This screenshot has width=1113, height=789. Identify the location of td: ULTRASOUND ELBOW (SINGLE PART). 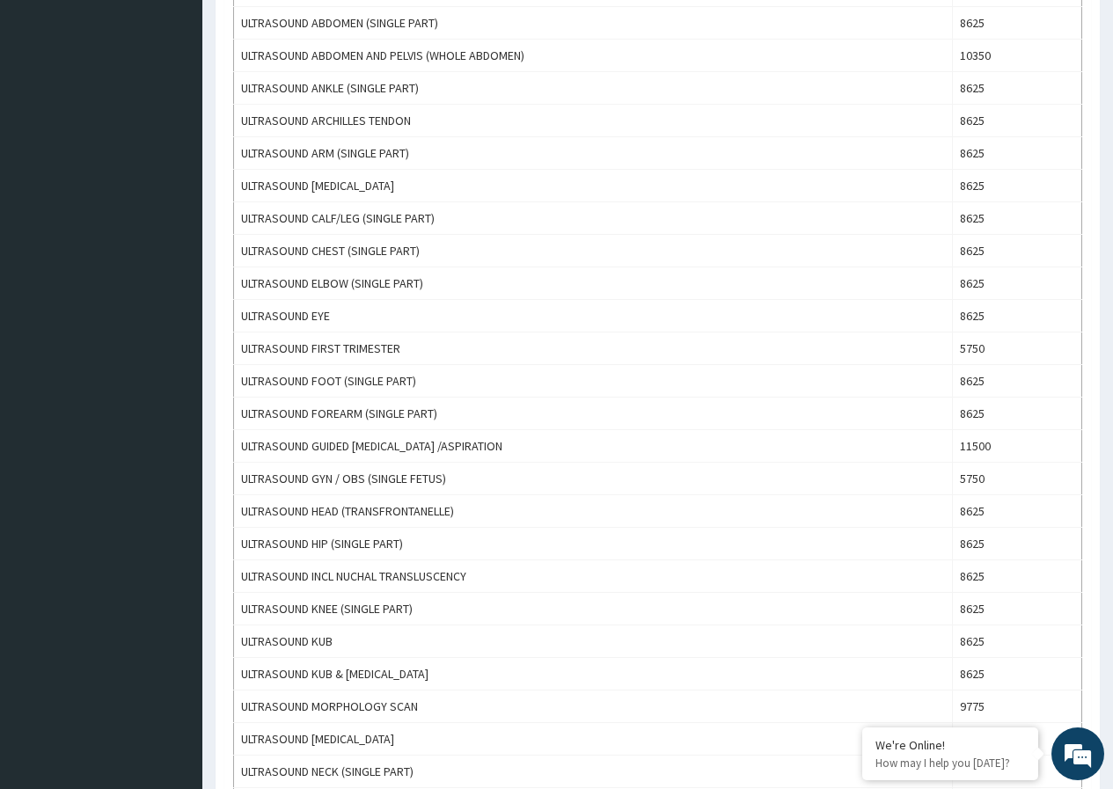
(593, 283).